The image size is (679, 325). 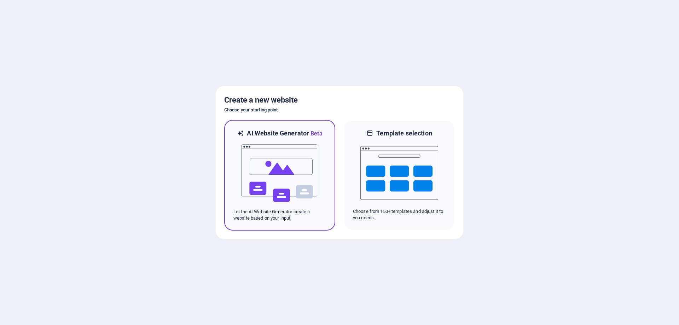 I want to click on div: Template selectionChoose from 150+ templates and adjust it to you needs., so click(x=399, y=175).